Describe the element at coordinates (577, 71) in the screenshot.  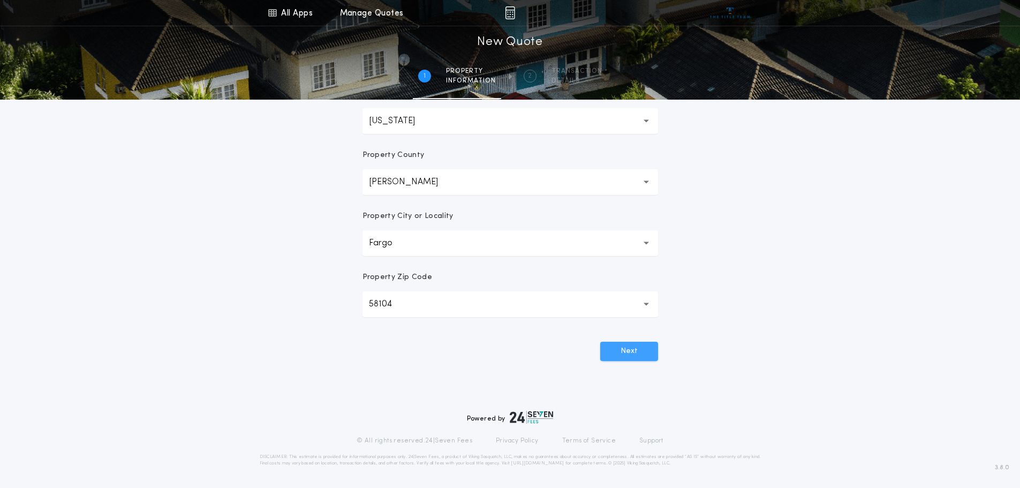
I see `span: Transaction` at that location.